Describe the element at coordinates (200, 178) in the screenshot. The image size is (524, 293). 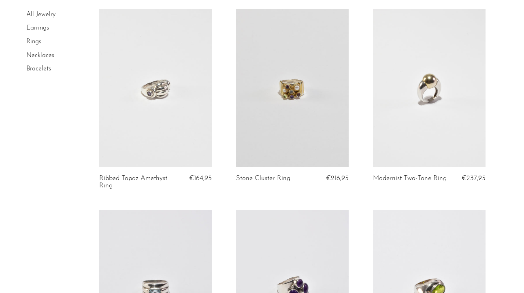
I see `span: €164,95` at that location.